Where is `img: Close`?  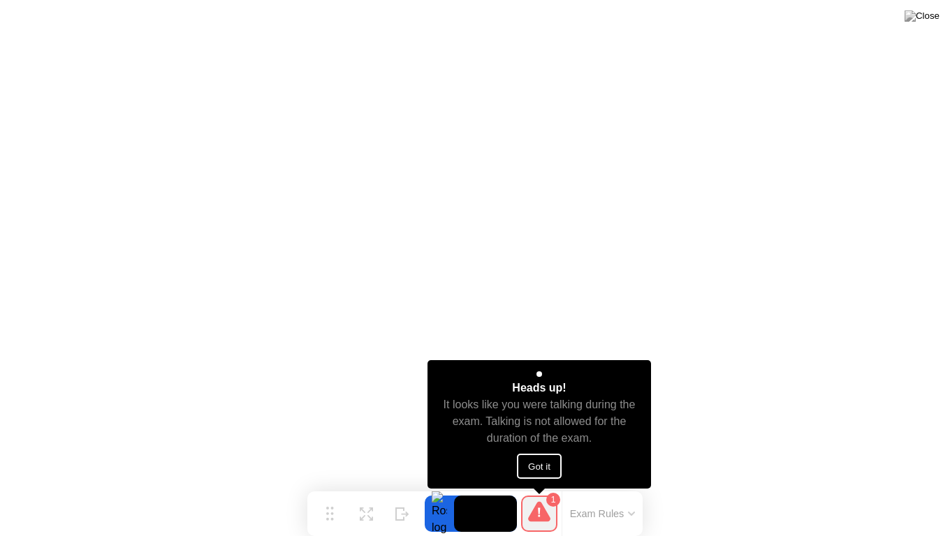 img: Close is located at coordinates (922, 16).